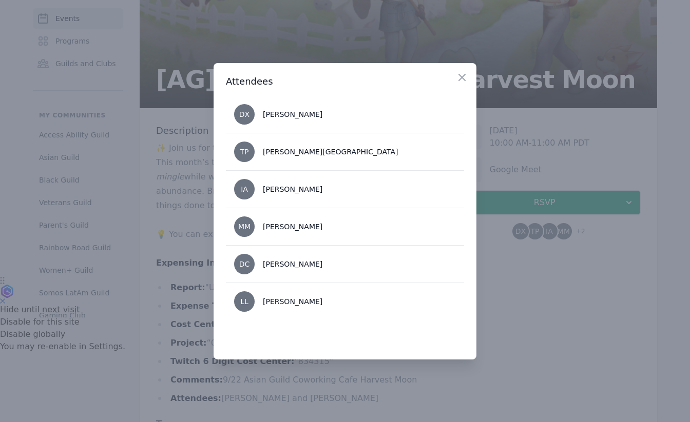  What do you see at coordinates (345, 82) in the screenshot?
I see `h3: Attendees` at bounding box center [345, 82].